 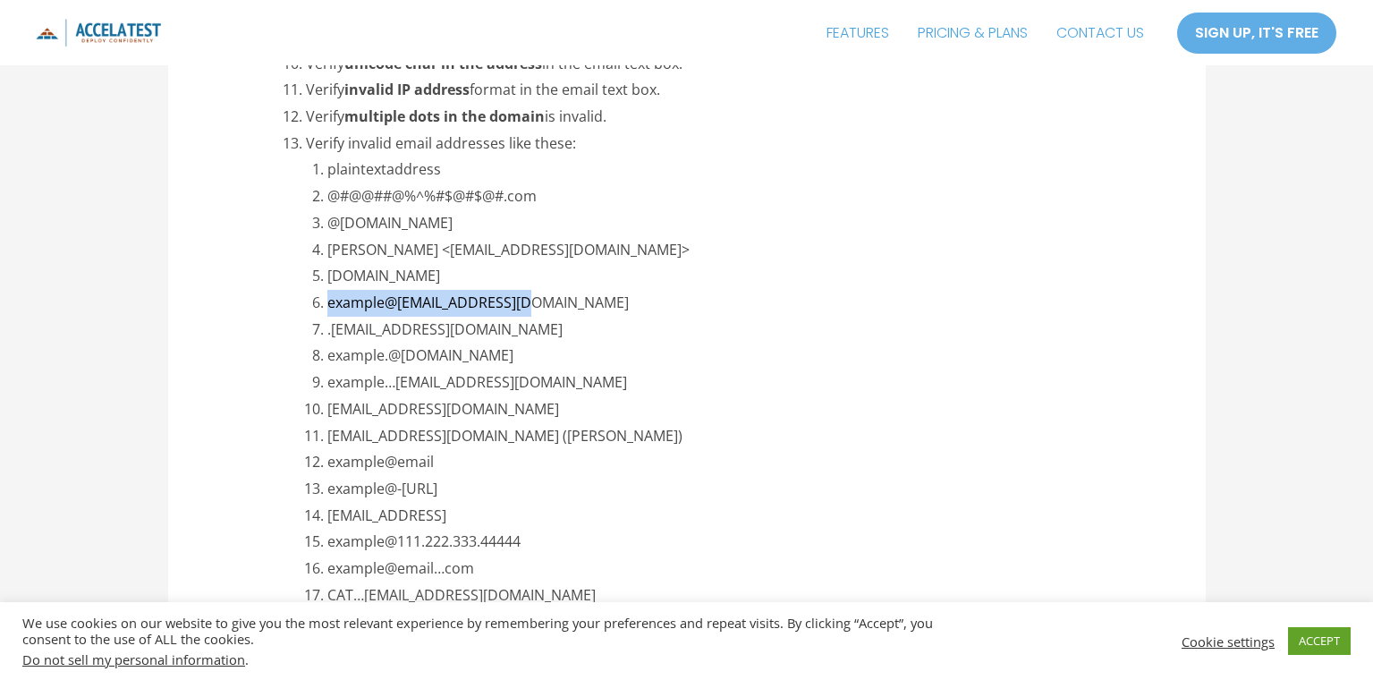 What do you see at coordinates (407, 89) in the screenshot?
I see `strong: invalid IP address` at bounding box center [407, 89].